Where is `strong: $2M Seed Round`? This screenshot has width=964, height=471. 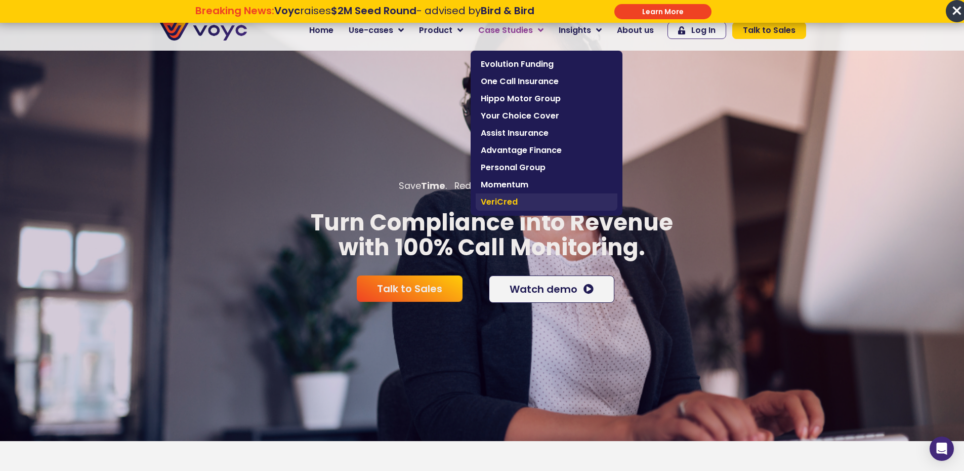
strong: $2M Seed Round is located at coordinates (374, 11).